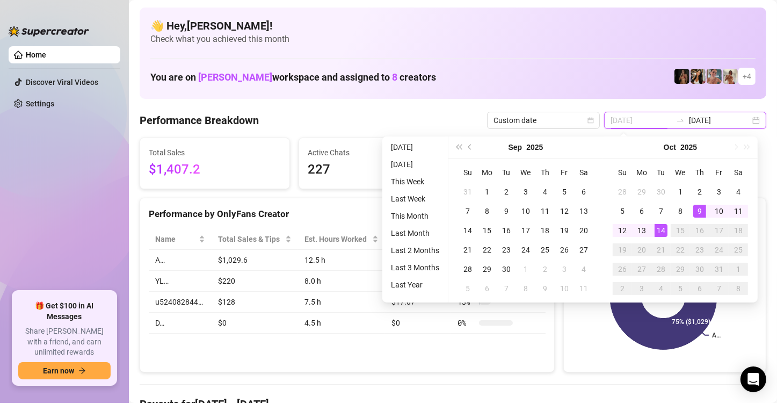 This screenshot has height=403, width=777. Describe the element at coordinates (720, 120) in the screenshot. I see `input: End date` at that location.